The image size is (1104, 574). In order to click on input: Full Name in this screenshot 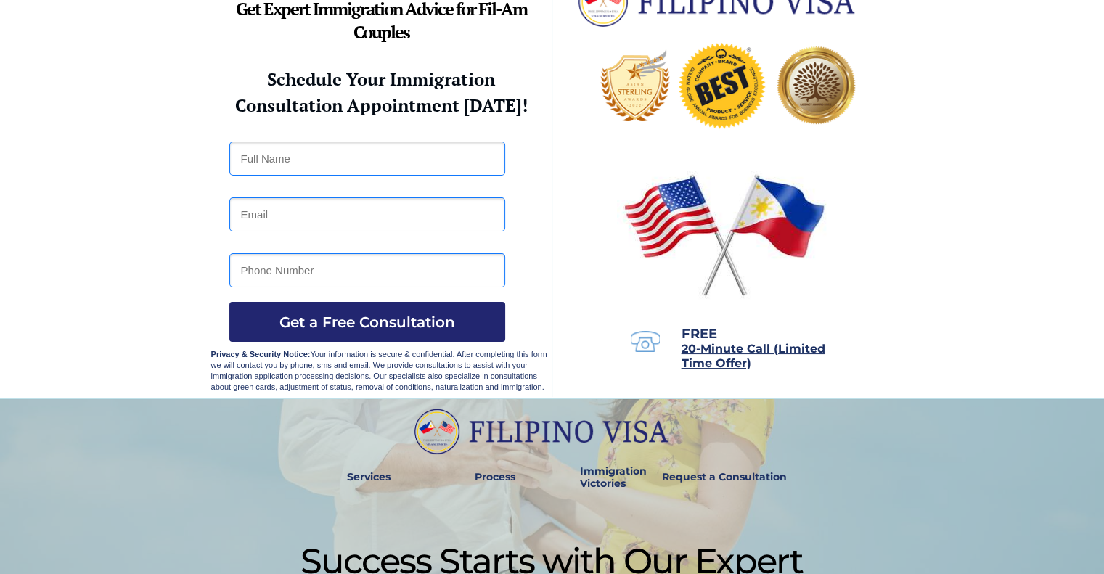, I will do `click(367, 158)`.